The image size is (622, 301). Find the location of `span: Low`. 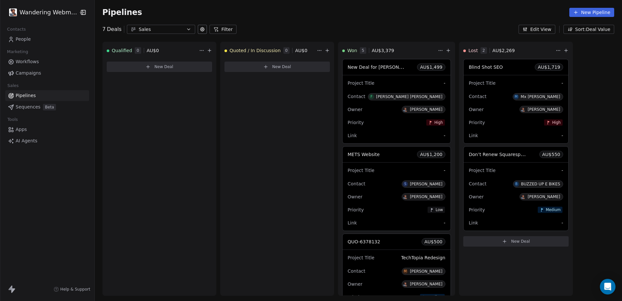

span: Low is located at coordinates (439, 209).